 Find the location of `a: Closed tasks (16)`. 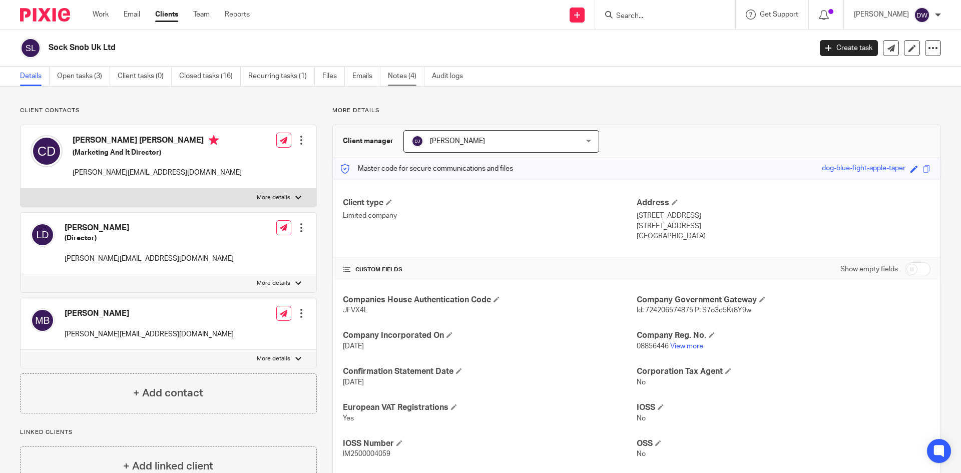

a: Closed tasks (16) is located at coordinates (210, 76).